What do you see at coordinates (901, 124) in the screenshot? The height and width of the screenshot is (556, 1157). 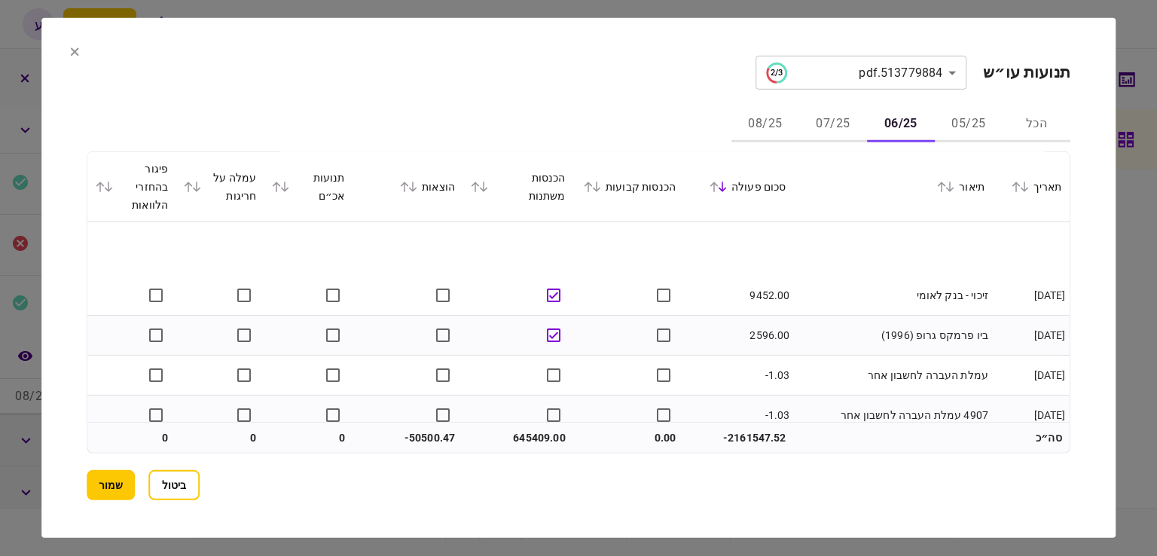 I see `button: 06/25` at bounding box center [901, 124].